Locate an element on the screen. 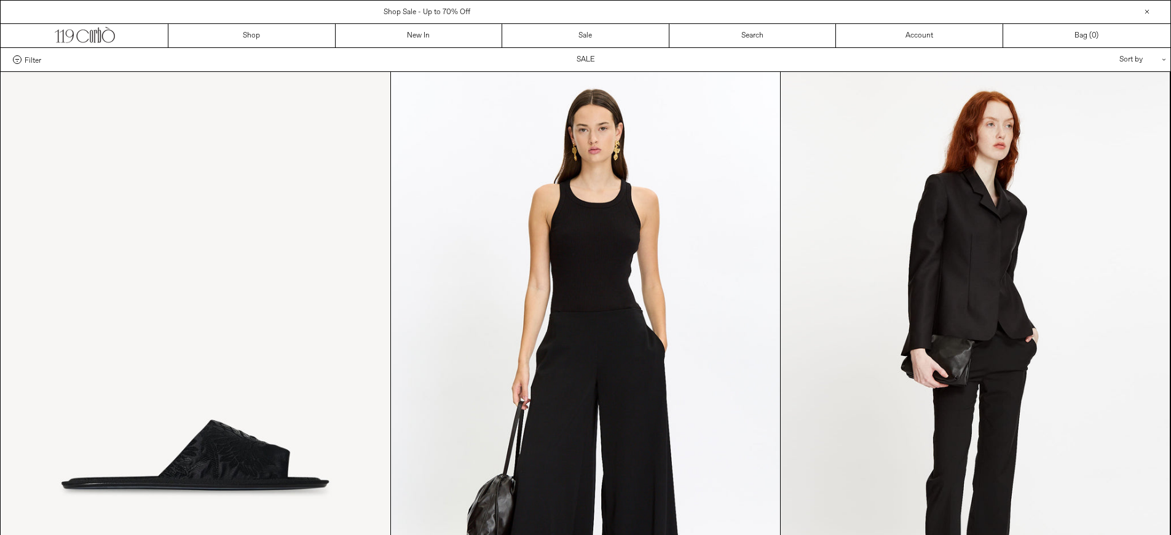 The image size is (1171, 535). a: Bag () is located at coordinates (1087, 36).